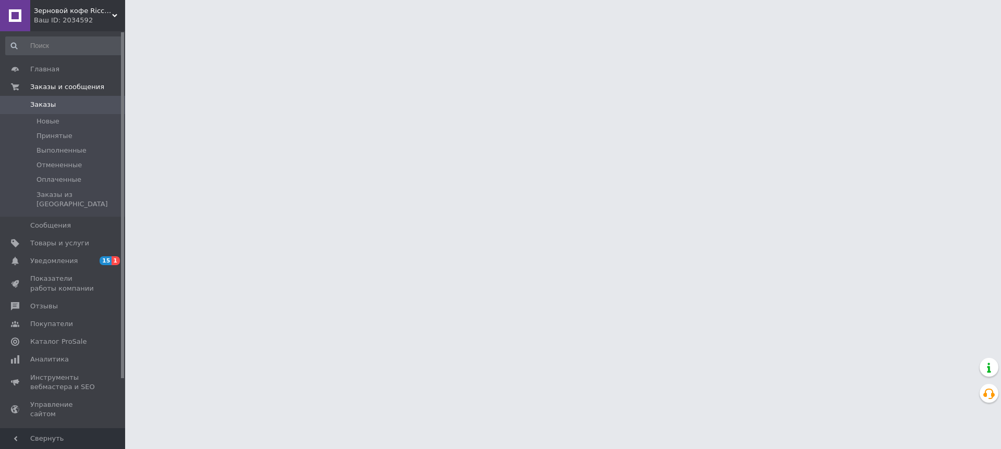 This screenshot has width=1001, height=449. I want to click on span: Товары и услуги, so click(59, 243).